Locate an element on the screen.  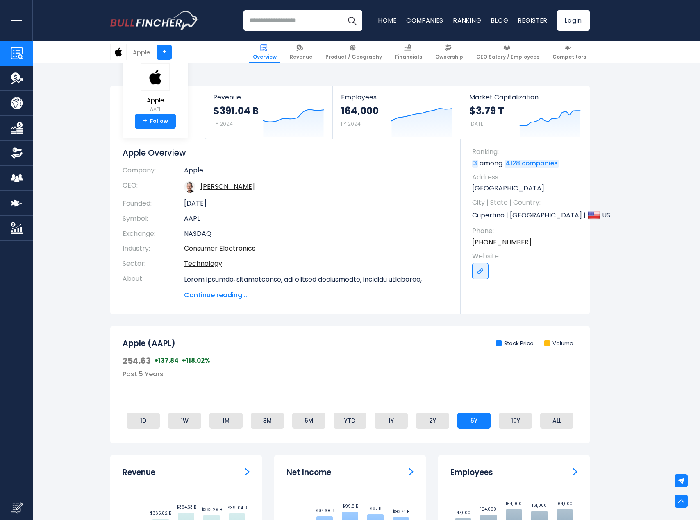
td: AAPL is located at coordinates (316, 219).